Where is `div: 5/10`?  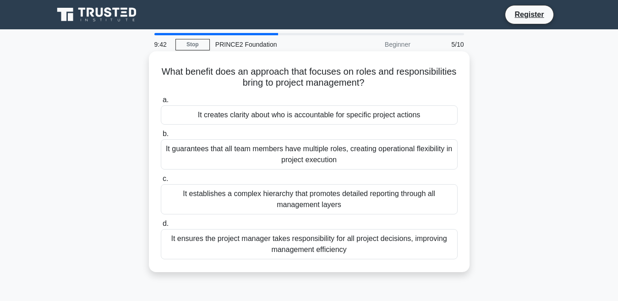
div: 5/10 is located at coordinates (443, 44).